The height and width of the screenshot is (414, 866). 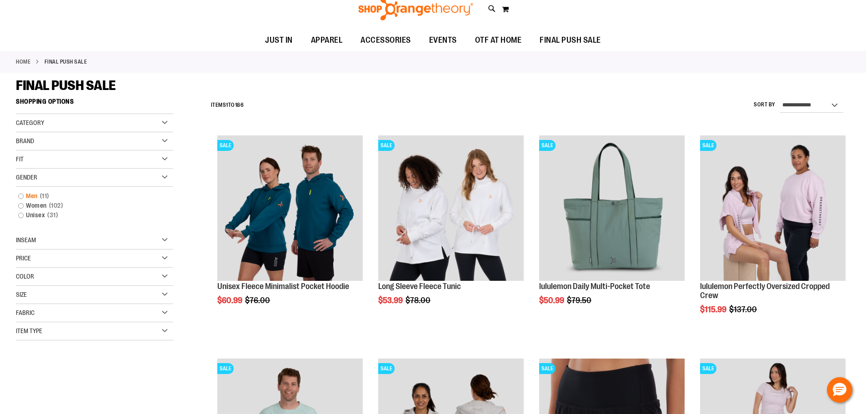 What do you see at coordinates (258, 301) in the screenshot?
I see `span: $76.00` at bounding box center [258, 301].